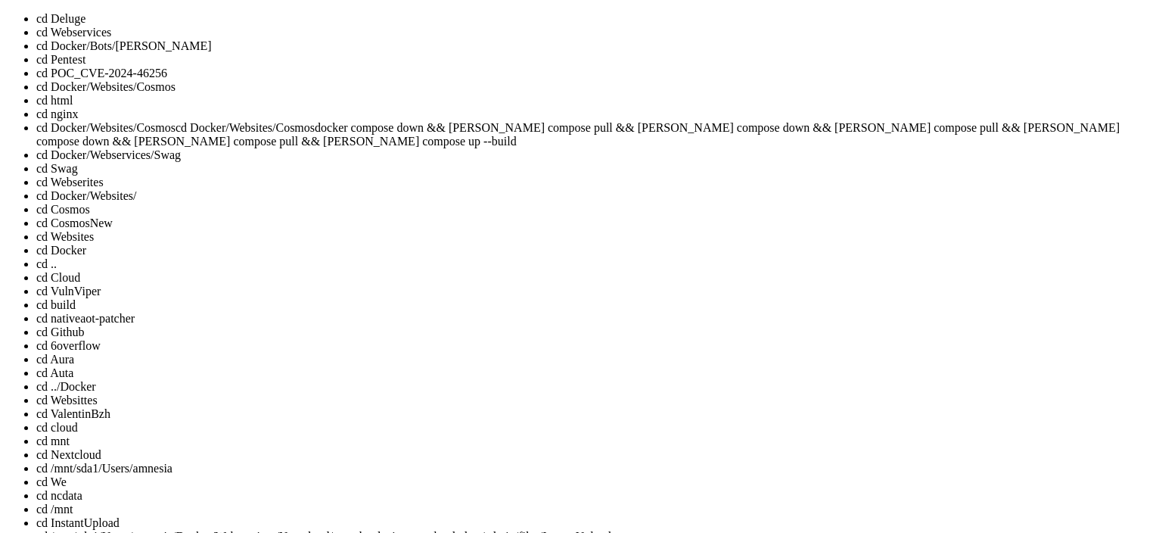 Image resolution: width=1156 pixels, height=533 pixels. Describe the element at coordinates (593, 210) in the screenshot. I see `li: cd Cosmos` at that location.